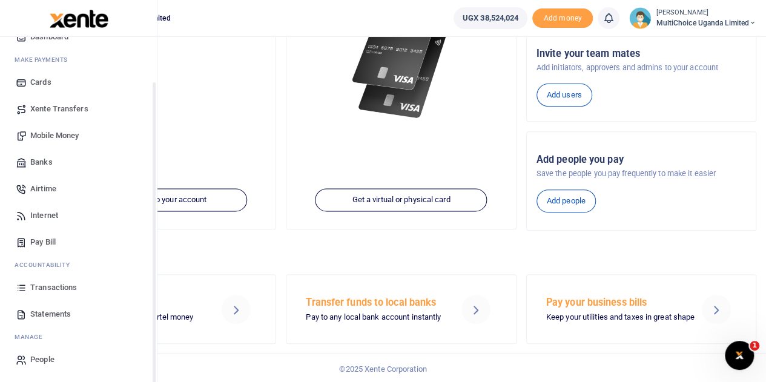  Describe the element at coordinates (617, 303) in the screenshot. I see `h5: Pay your business bills` at that location.